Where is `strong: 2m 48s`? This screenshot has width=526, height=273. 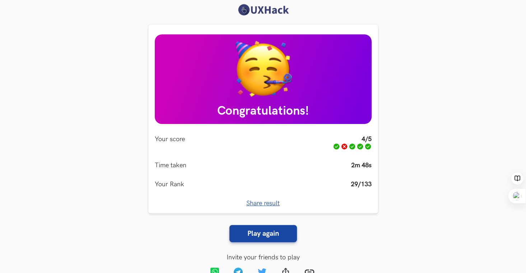 strong: 2m 48s is located at coordinates (361, 165).